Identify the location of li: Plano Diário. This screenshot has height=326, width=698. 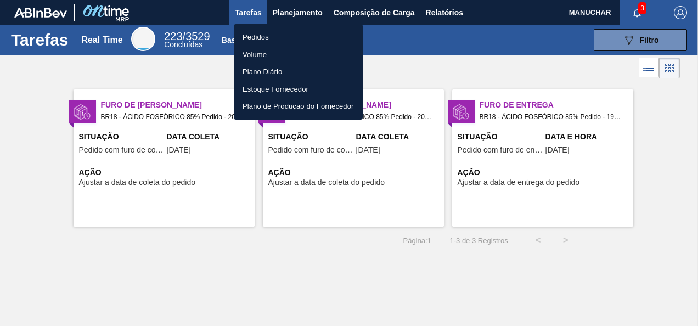
(298, 72).